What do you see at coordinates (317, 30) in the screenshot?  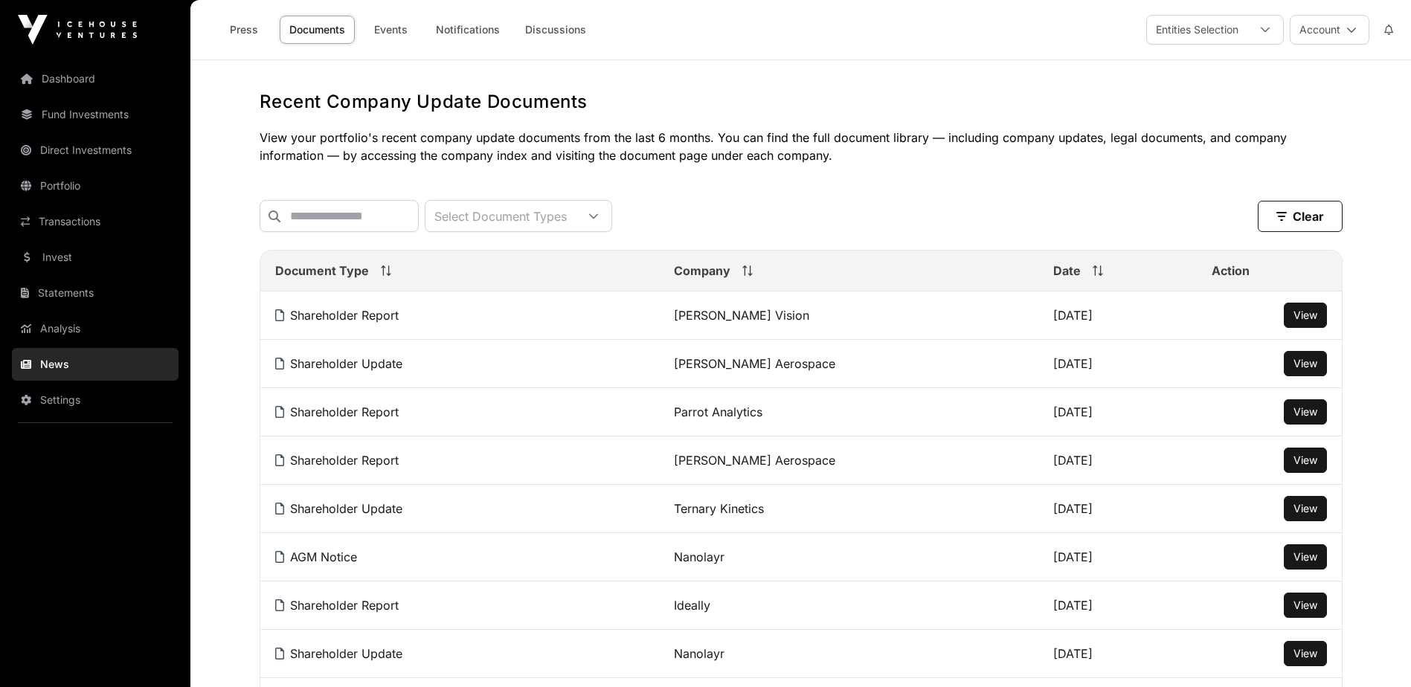 I see `a: Documents` at bounding box center [317, 30].